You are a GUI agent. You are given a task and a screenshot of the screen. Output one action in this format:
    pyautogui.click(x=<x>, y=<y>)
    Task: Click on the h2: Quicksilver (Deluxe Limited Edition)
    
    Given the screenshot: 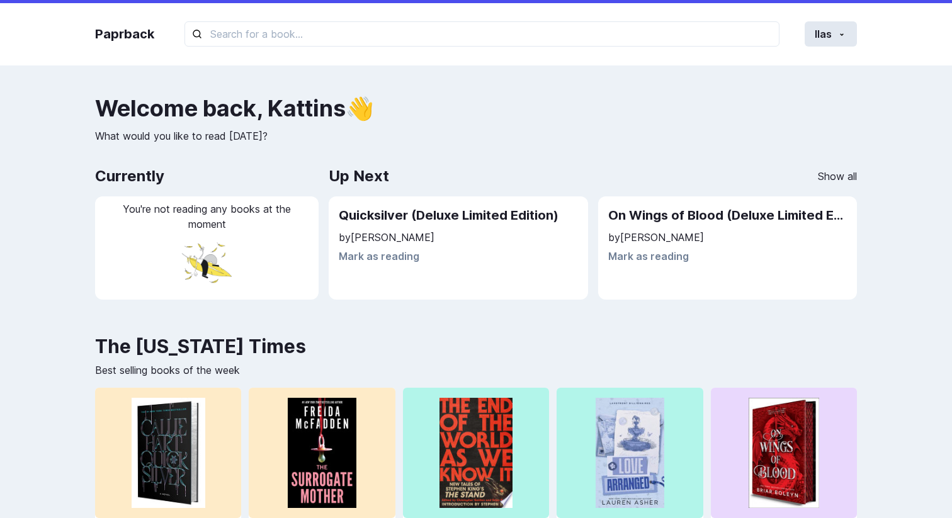 What is the action you would take?
    pyautogui.click(x=458, y=215)
    